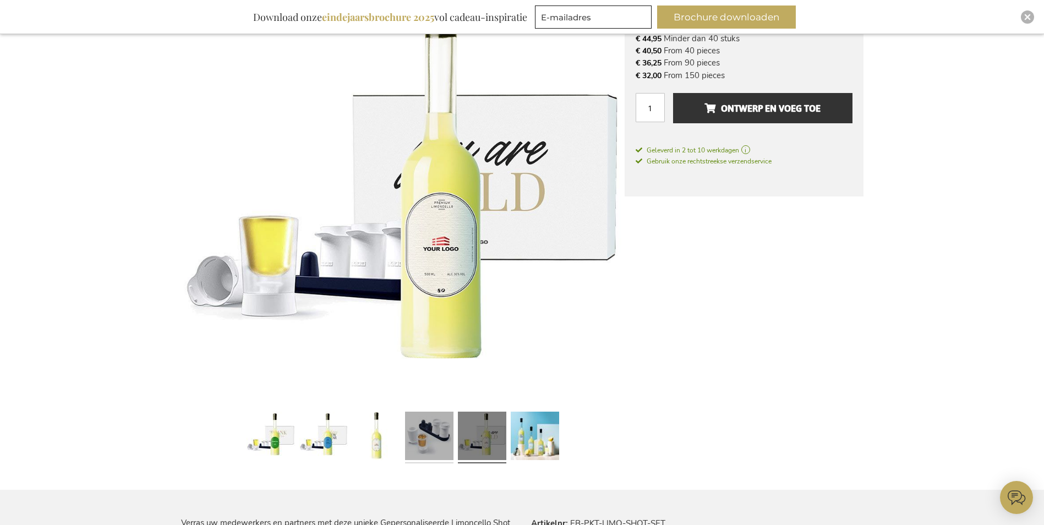  Describe the element at coordinates (727, 17) in the screenshot. I see `button: Brochure downloaden` at that location.